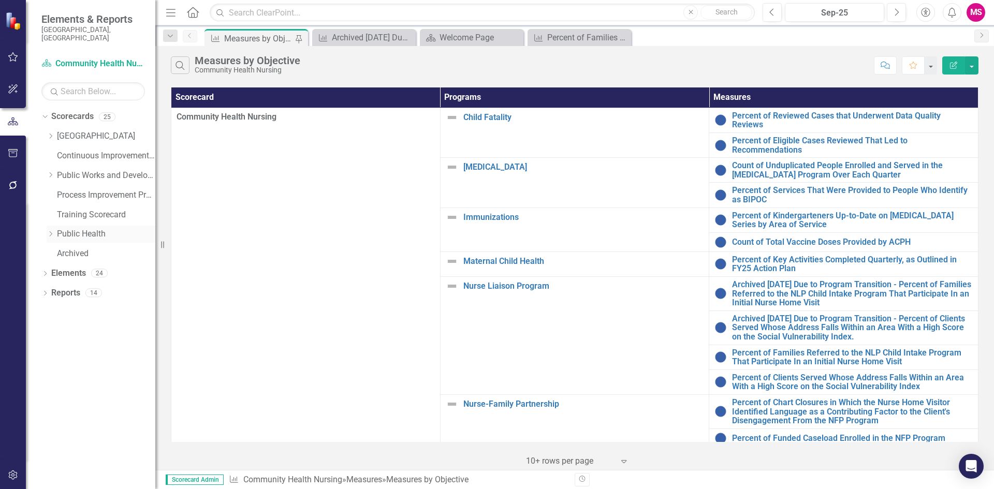  What do you see at coordinates (835, 12) in the screenshot?
I see `button: Sep-25` at bounding box center [835, 12].